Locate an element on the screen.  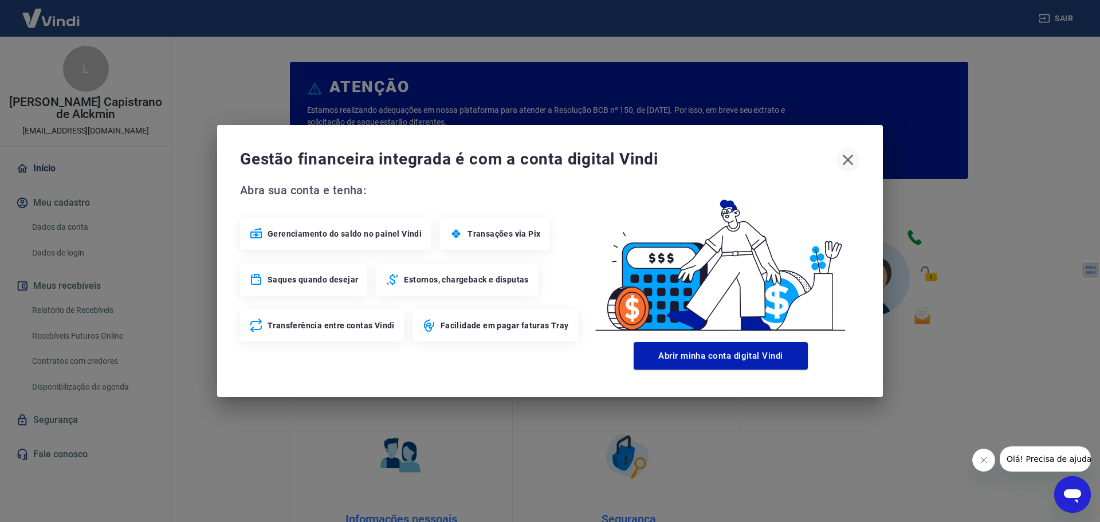
span: Transações via Pix is located at coordinates (503, 234).